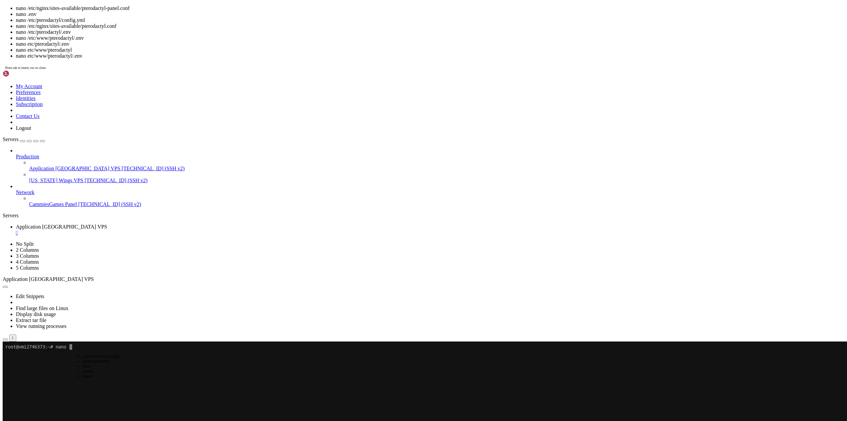 This screenshot has height=421, width=847. What do you see at coordinates (28, 92) in the screenshot?
I see `a: Preferences` at bounding box center [28, 92].